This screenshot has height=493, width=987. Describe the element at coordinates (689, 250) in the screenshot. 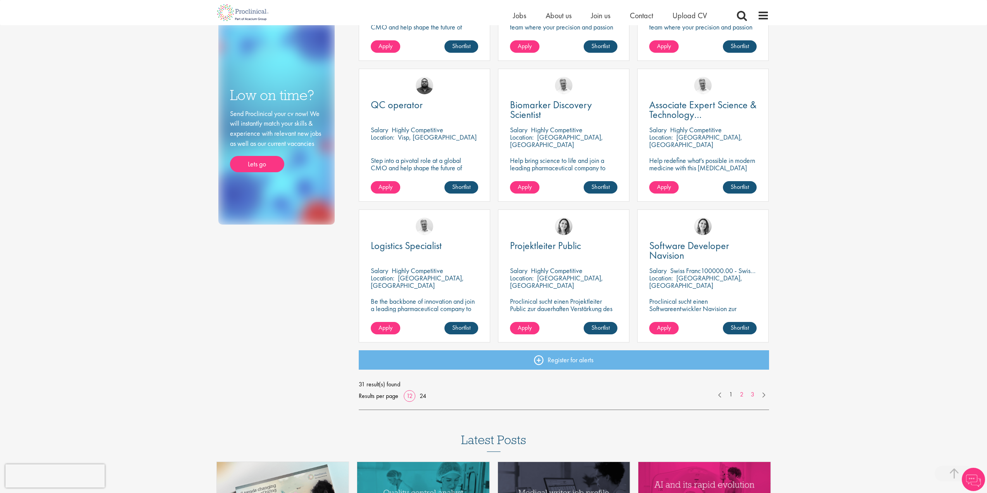

I see `span: Software Developer Navision` at that location.